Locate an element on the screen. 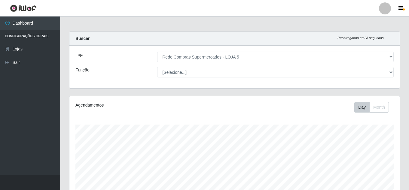  button: Month is located at coordinates (378, 107).